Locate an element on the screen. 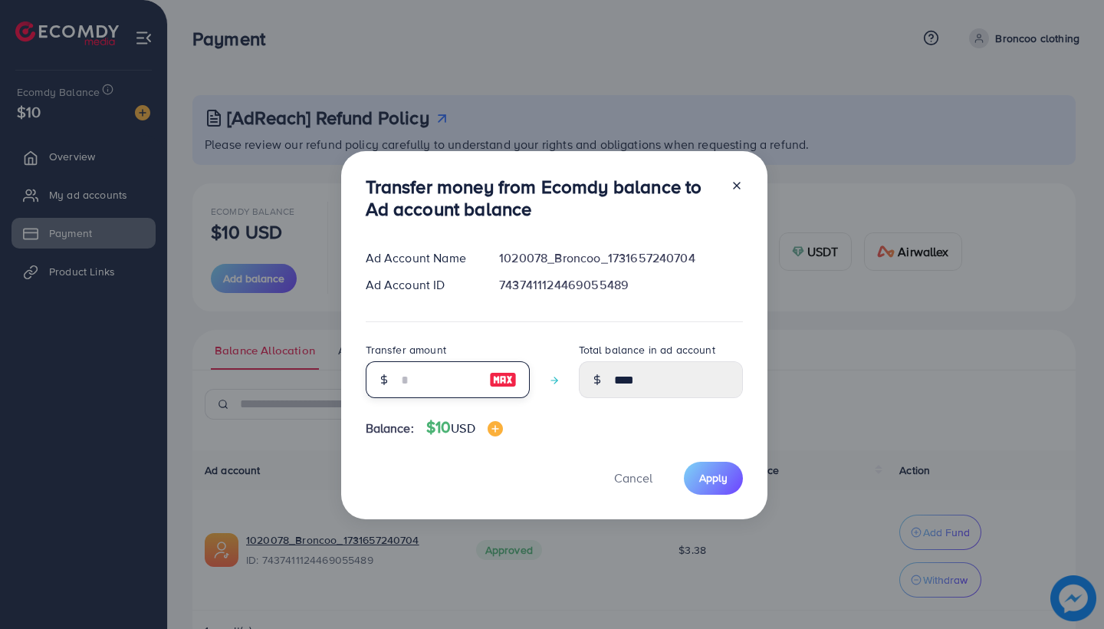 This screenshot has width=1104, height=629. div: 1020078_Broncoo_1731657240704 is located at coordinates (620, 258).